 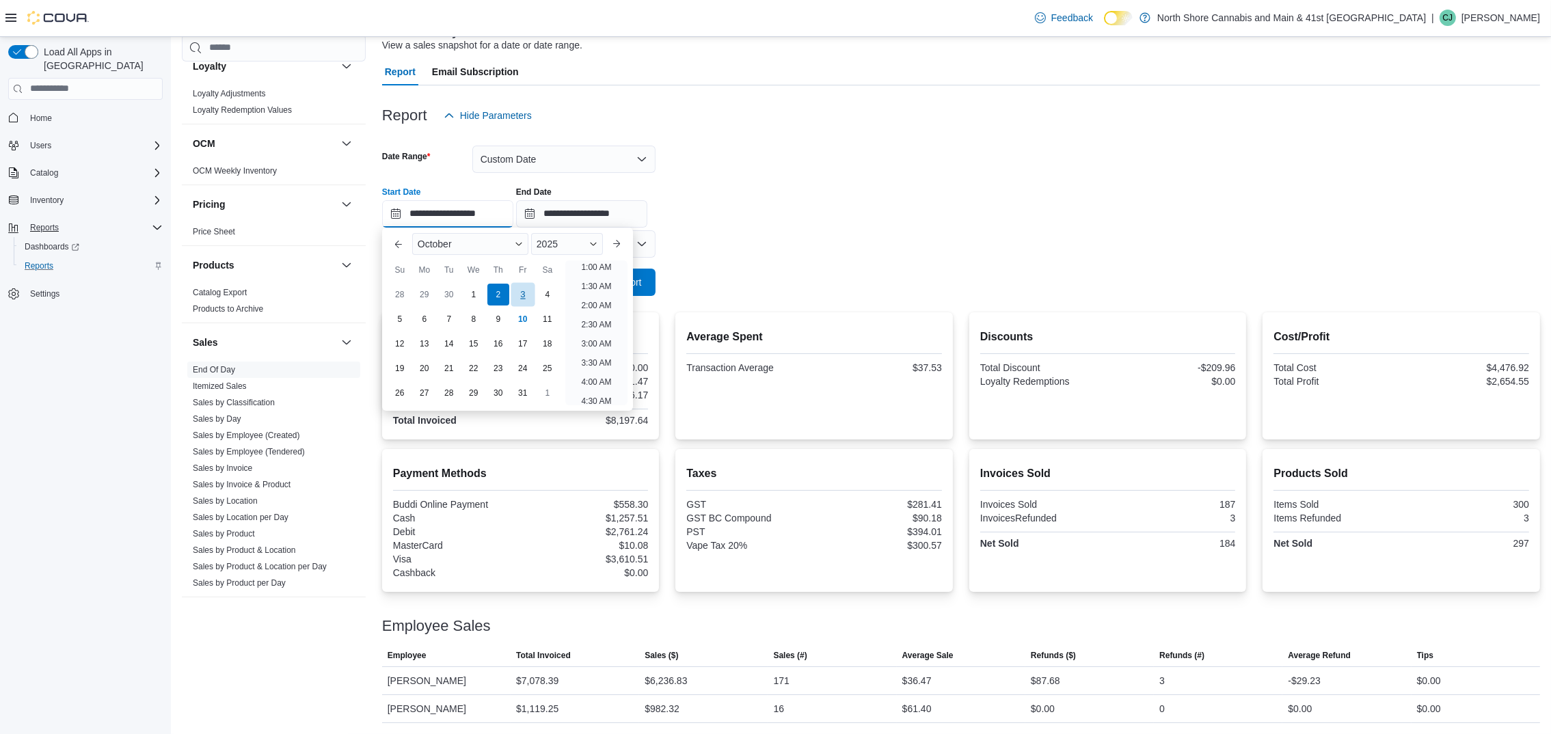 What do you see at coordinates (229, 94) in the screenshot?
I see `a: Loyalty Adjustments` at bounding box center [229, 94].